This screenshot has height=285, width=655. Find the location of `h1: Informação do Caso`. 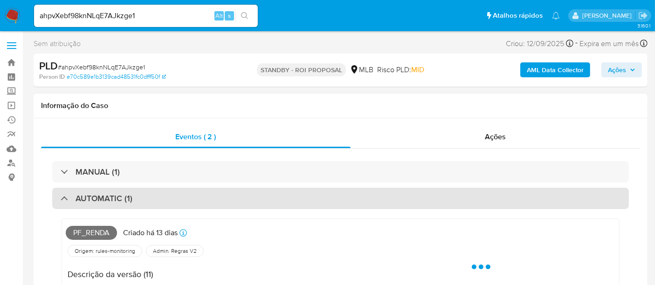

h1: Informação do Caso is located at coordinates (340, 106).